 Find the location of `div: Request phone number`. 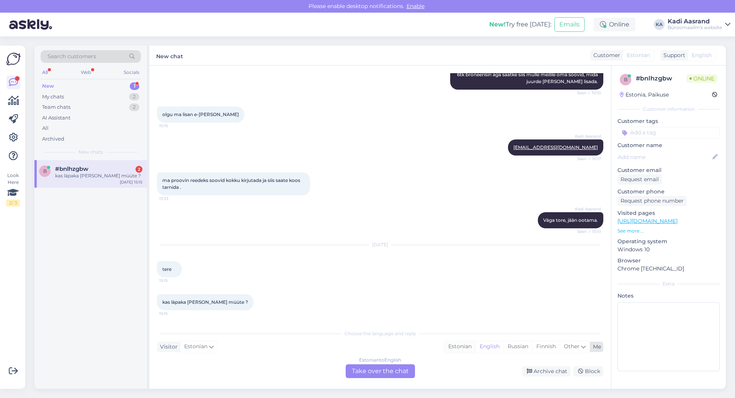

div: Request phone number is located at coordinates (652, 201).